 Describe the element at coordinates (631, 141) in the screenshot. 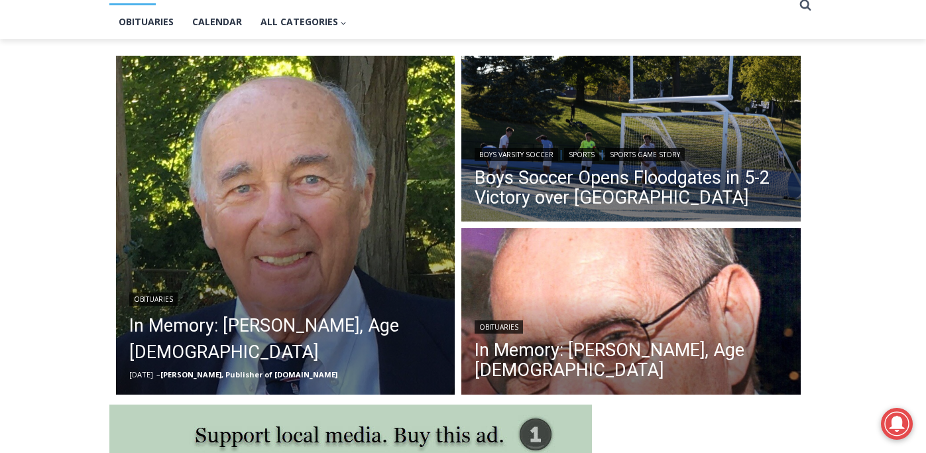

I see `img: (PHOTO: Rye Boys Soccer's Connor Dehmer (#25) scored the game-winning goal to help the Garnets de...` at that location.